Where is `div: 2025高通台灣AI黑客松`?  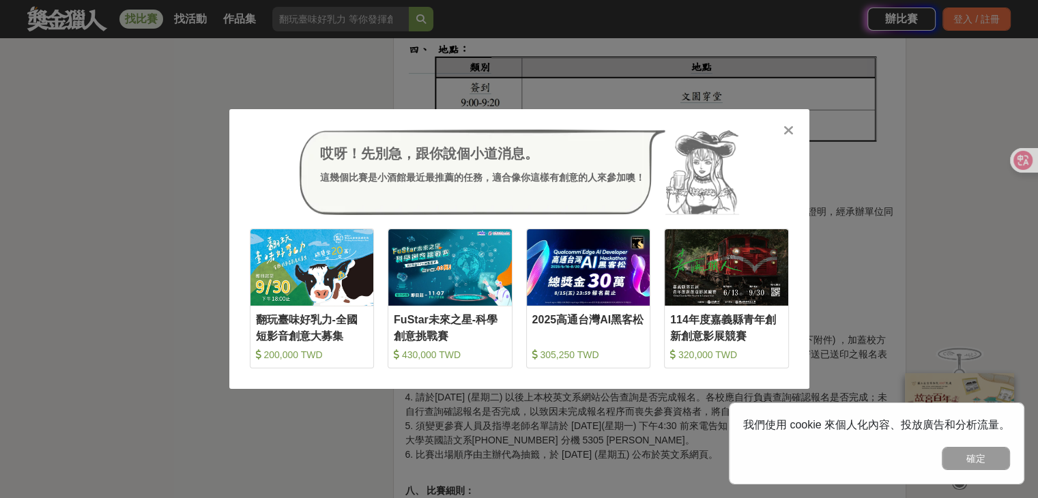 div: 2025高通台灣AI黑客松 is located at coordinates (588, 327).